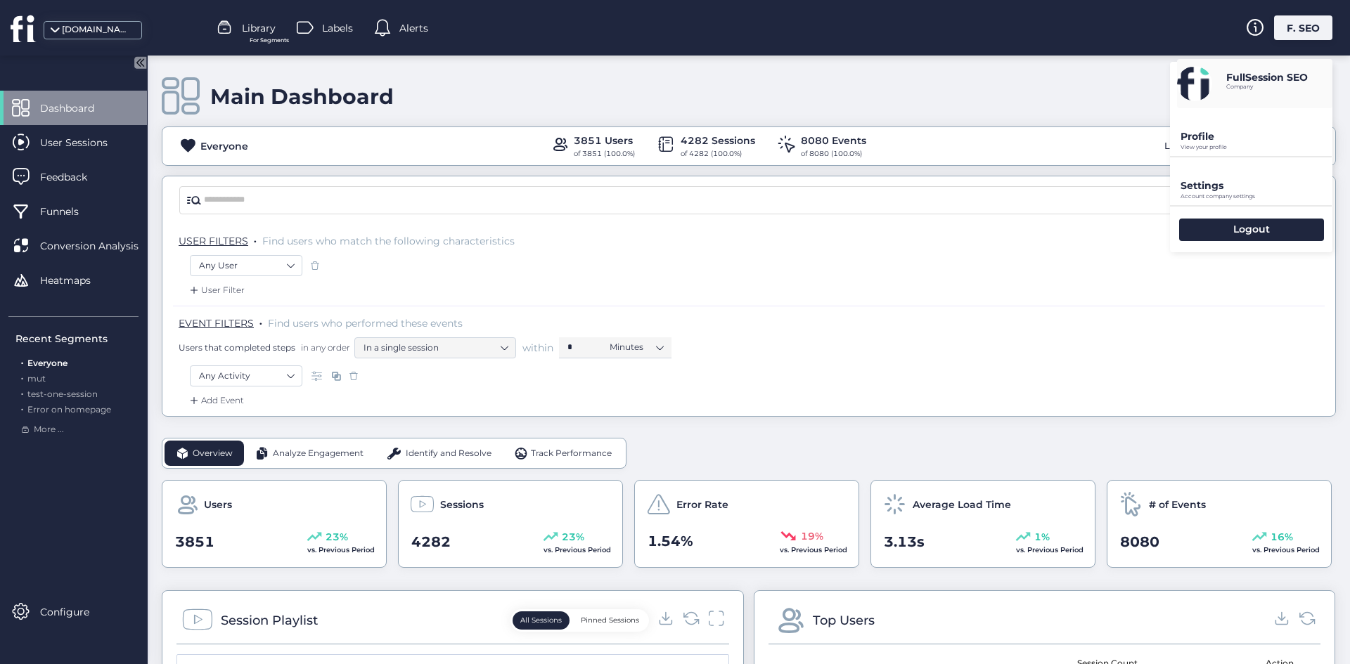  What do you see at coordinates (75, 612) in the screenshot?
I see `span: Configure` at bounding box center [75, 612].